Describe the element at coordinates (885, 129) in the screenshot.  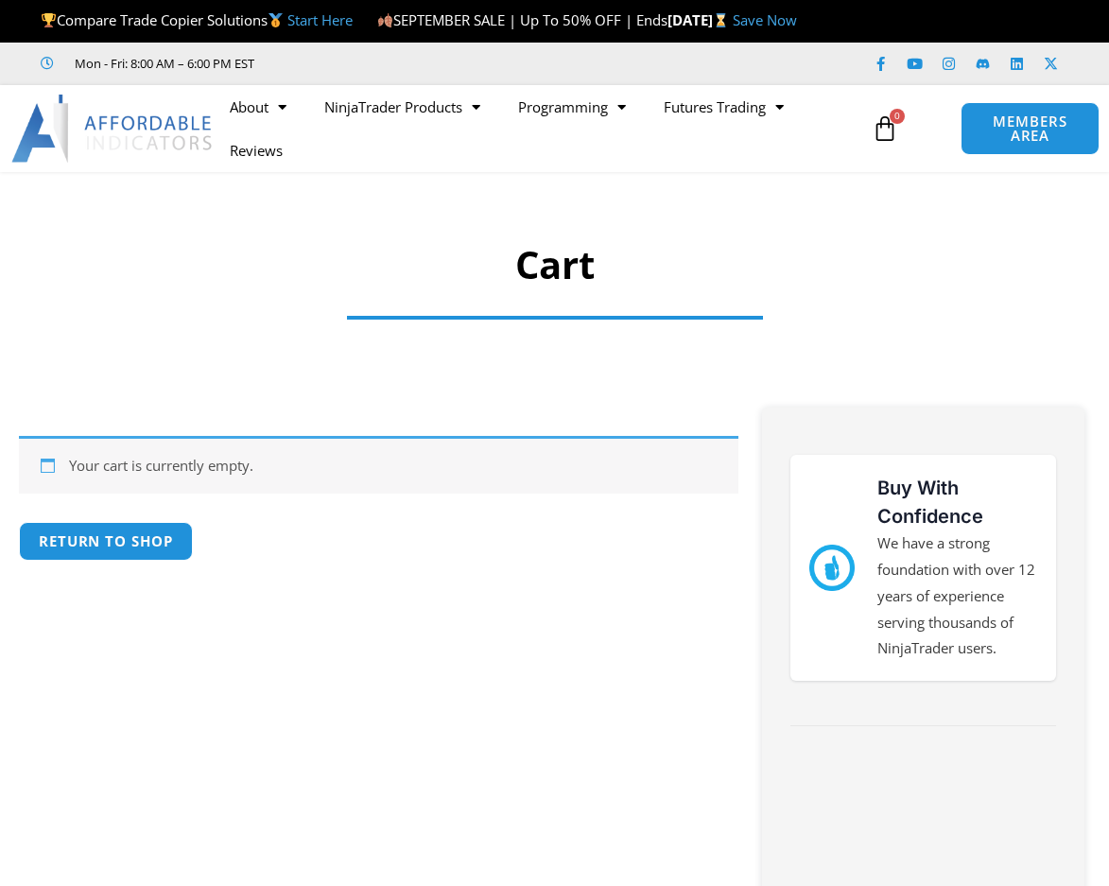
I see `a: 0` at that location.